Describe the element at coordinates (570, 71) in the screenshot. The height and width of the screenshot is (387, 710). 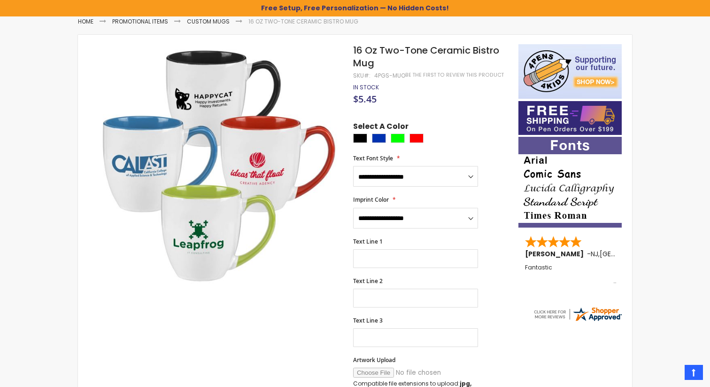
I see `img: 4pens 4 kids` at that location.